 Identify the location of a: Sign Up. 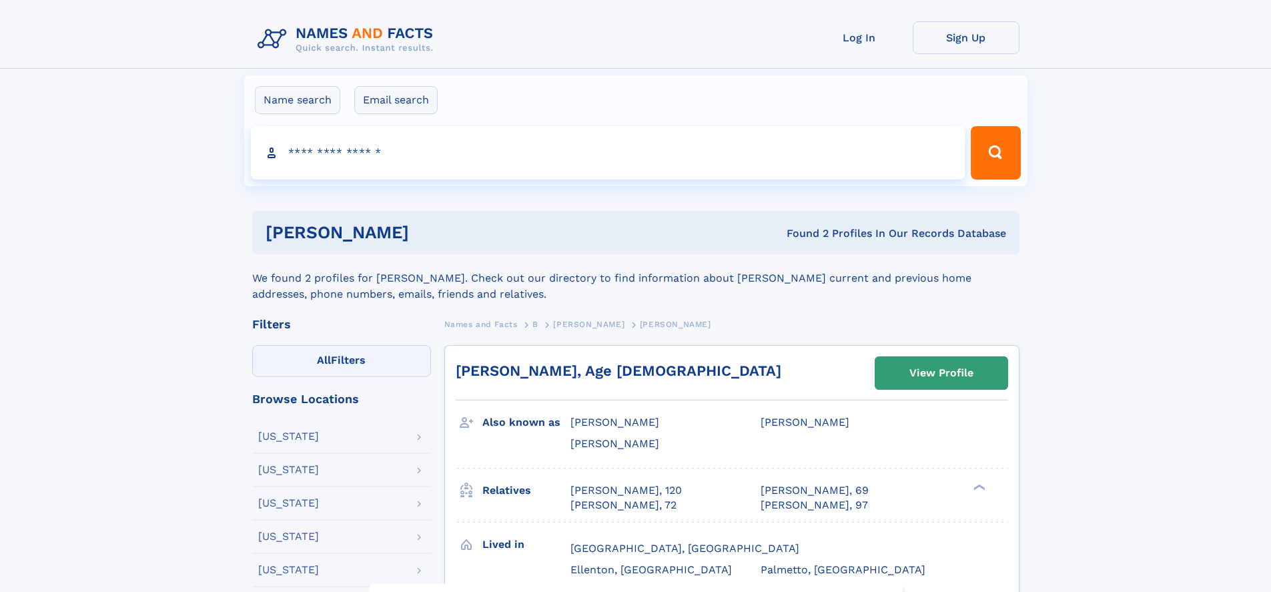
(966, 37).